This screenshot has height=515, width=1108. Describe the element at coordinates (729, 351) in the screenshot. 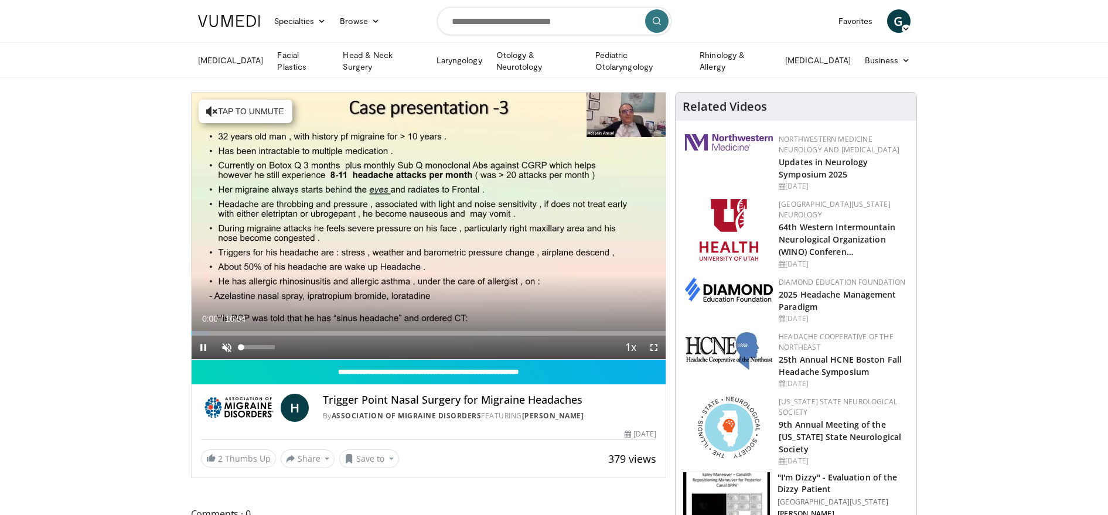

I see `img: 6c52f715-17a6-4da1-9b6c-8aaf0ffc109f.jpg.150x105_q85_autocrop_double_scale_upscale_version-0.2.jpg` at that location.